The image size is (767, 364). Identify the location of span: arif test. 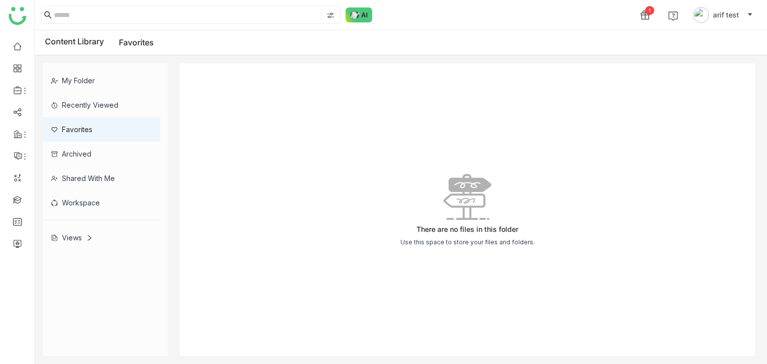
(726, 15).